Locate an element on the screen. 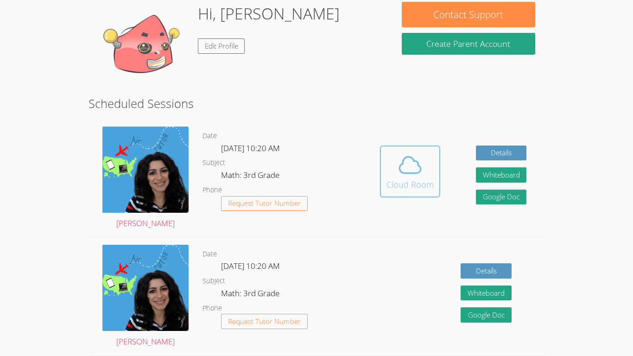 The width and height of the screenshot is (633, 356). img: default.png is located at coordinates (144, 48).